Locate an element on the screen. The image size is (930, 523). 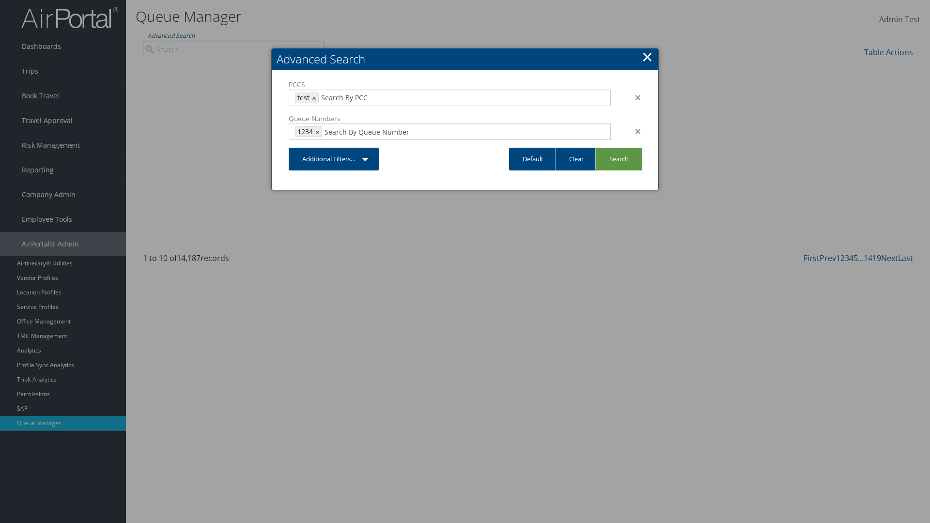
a: Search is located at coordinates (619, 159).